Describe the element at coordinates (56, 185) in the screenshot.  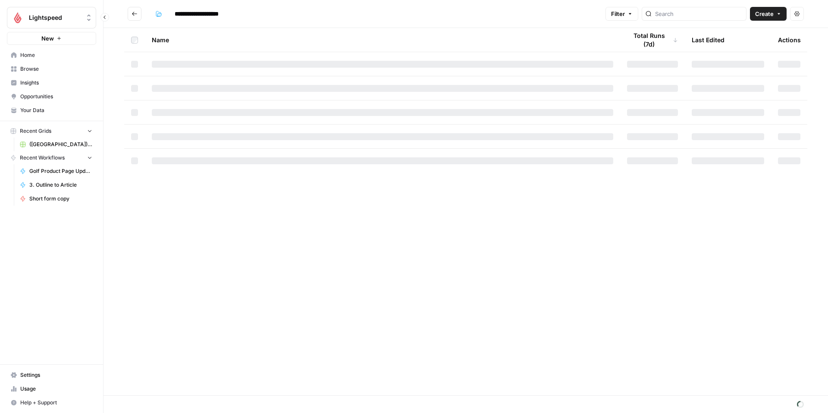
I see `a: 3. Outline to Article` at that location.